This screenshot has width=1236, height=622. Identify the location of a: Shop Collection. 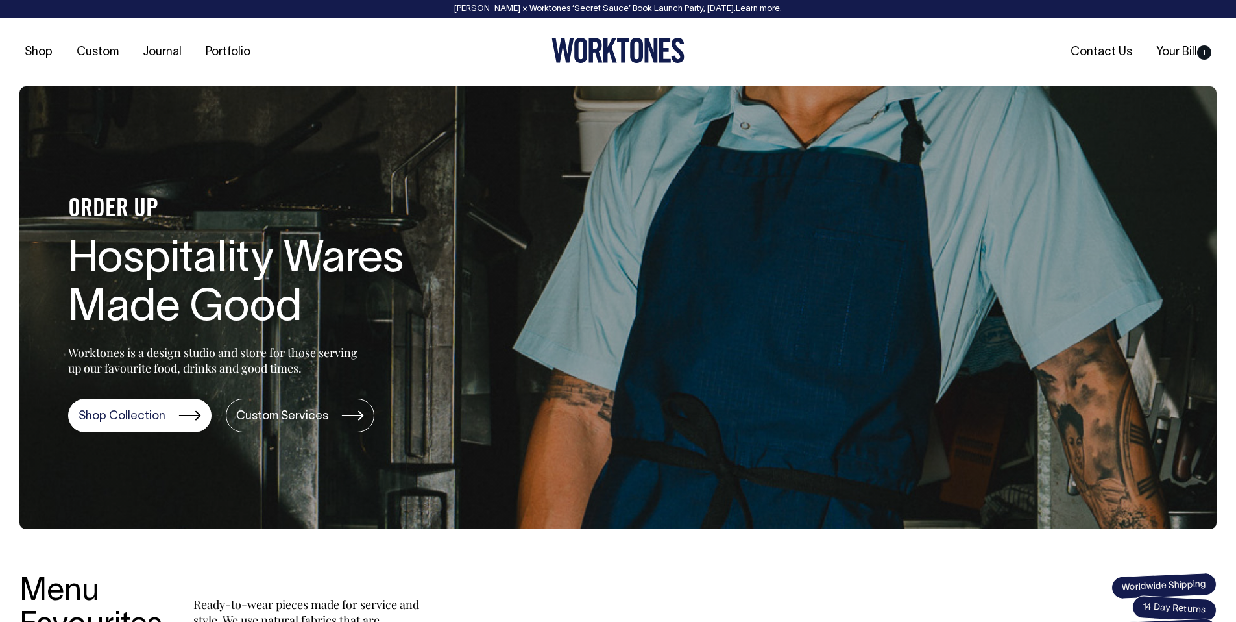
(140, 415).